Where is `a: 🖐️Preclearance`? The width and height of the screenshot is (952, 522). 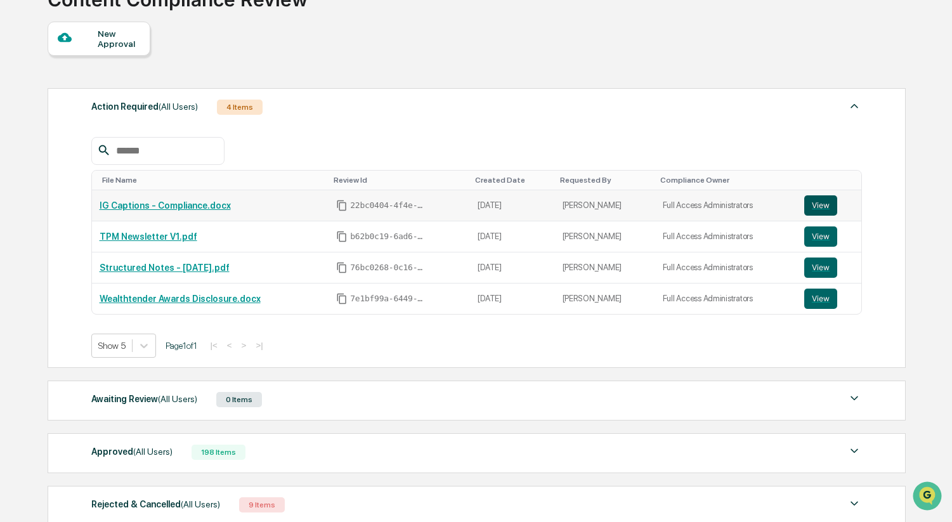 a: 🖐️Preclearance is located at coordinates (47, 166).